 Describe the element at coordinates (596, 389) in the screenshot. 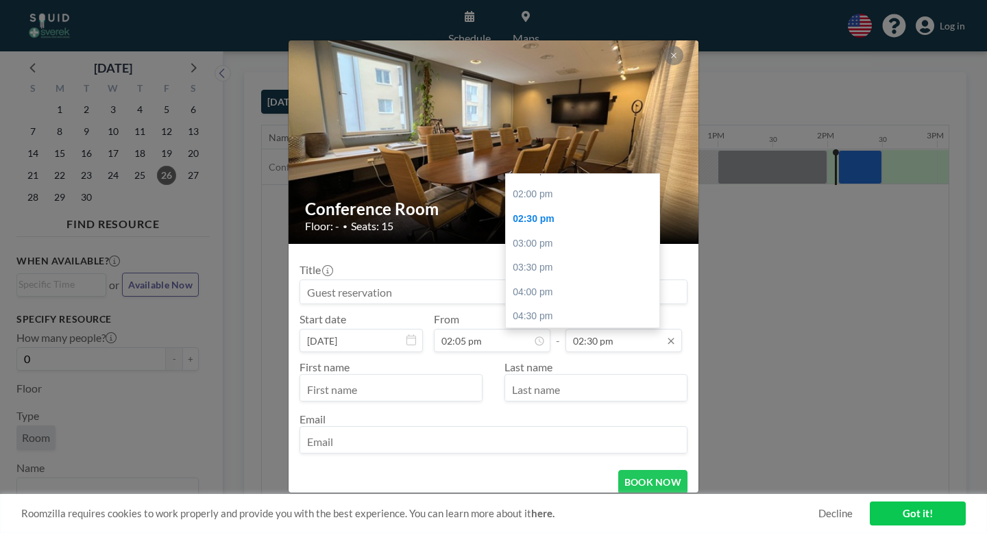

I see `input: Last name` at that location.